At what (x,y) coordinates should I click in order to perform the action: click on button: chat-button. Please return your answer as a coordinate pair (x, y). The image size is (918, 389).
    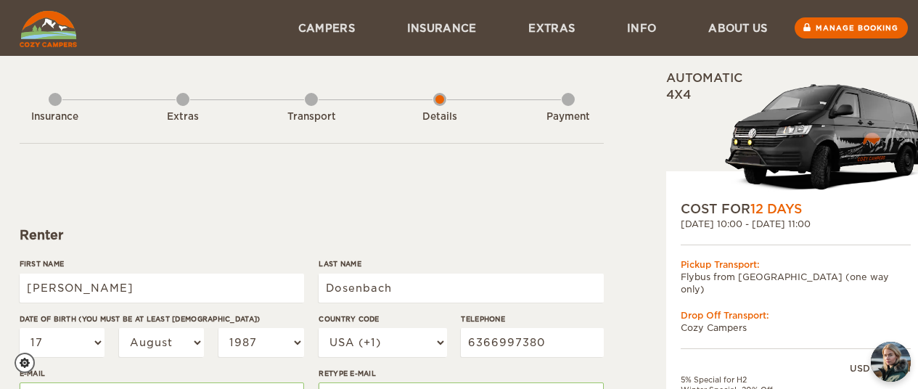
    Looking at the image, I should click on (891, 361).